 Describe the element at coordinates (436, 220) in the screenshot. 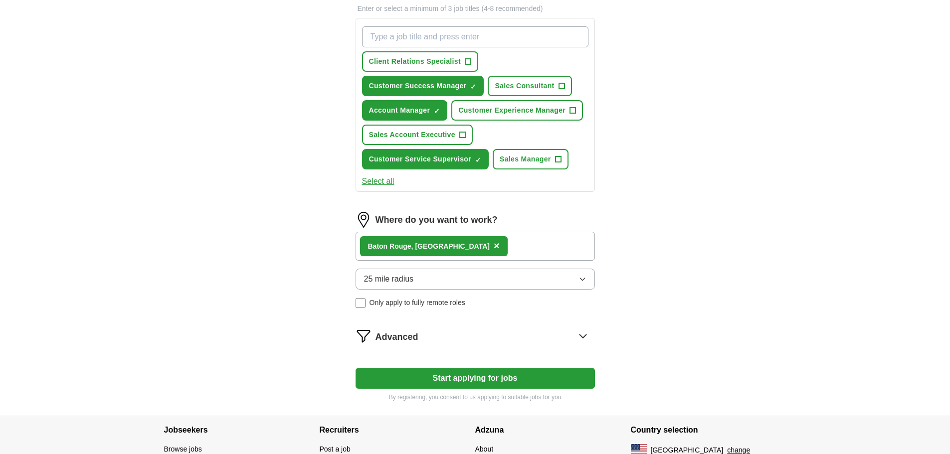

I see `label: Where do you want to work?` at that location.